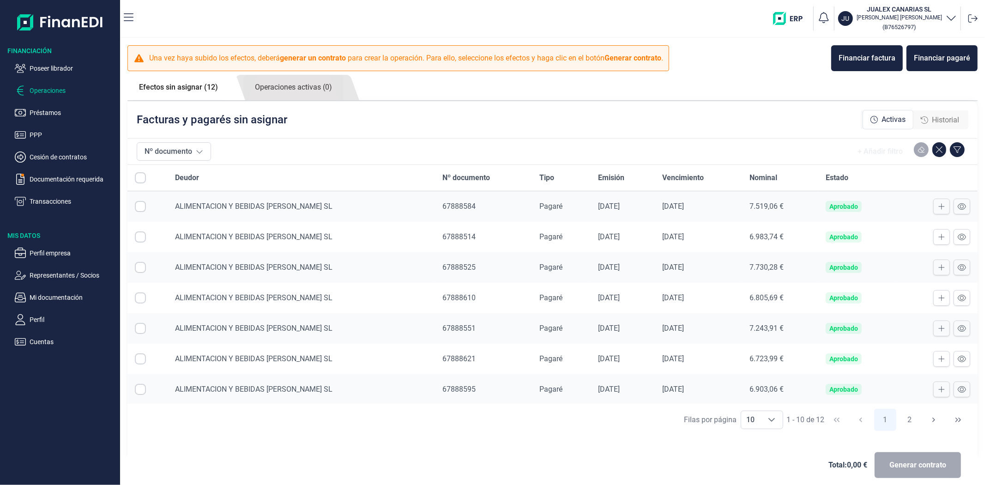 This screenshot has height=485, width=985. I want to click on button: Last Page, so click(958, 420).